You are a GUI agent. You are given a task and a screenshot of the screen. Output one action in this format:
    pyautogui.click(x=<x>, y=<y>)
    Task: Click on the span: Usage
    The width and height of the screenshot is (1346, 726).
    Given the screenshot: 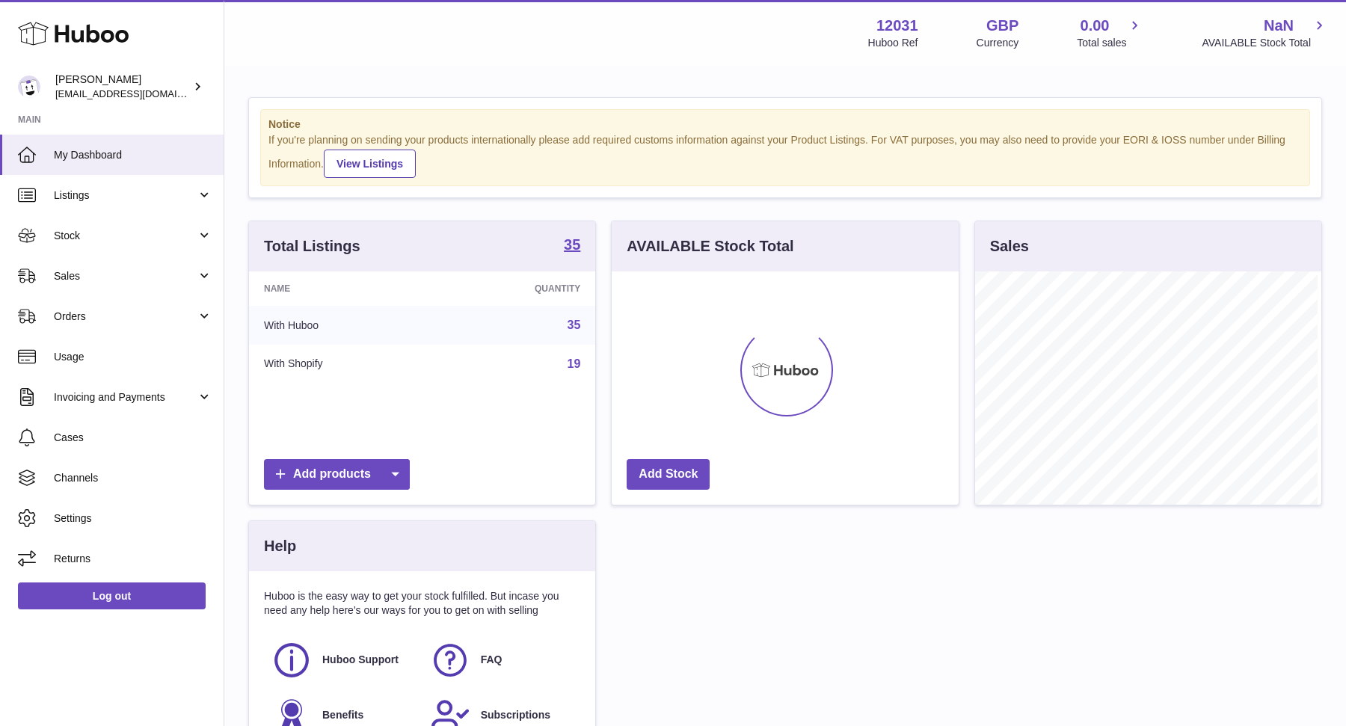 What is the action you would take?
    pyautogui.click(x=133, y=357)
    